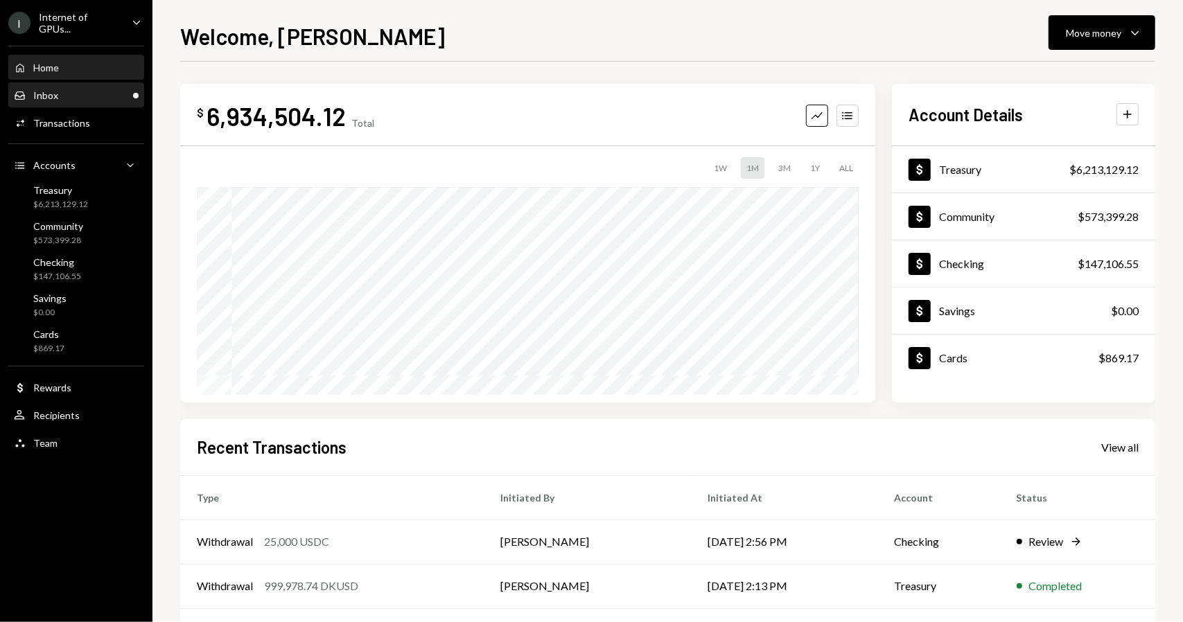 This screenshot has height=622, width=1183. I want to click on div: View all, so click(1120, 448).